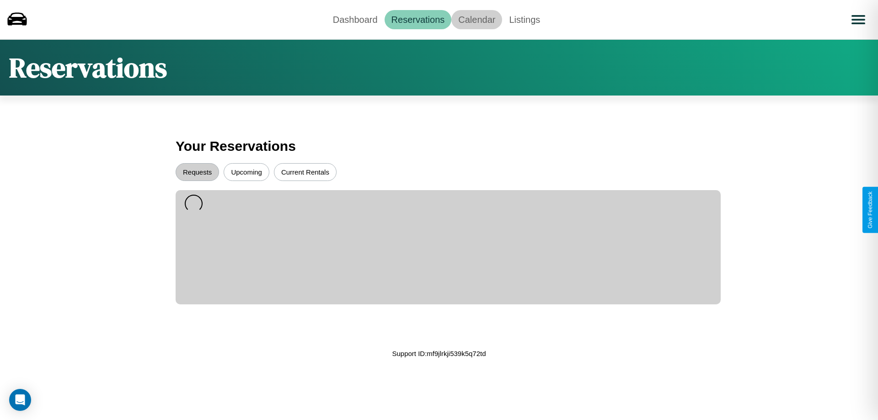 The height and width of the screenshot is (420, 878). Describe the element at coordinates (476, 20) in the screenshot. I see `a: Calendar` at that location.